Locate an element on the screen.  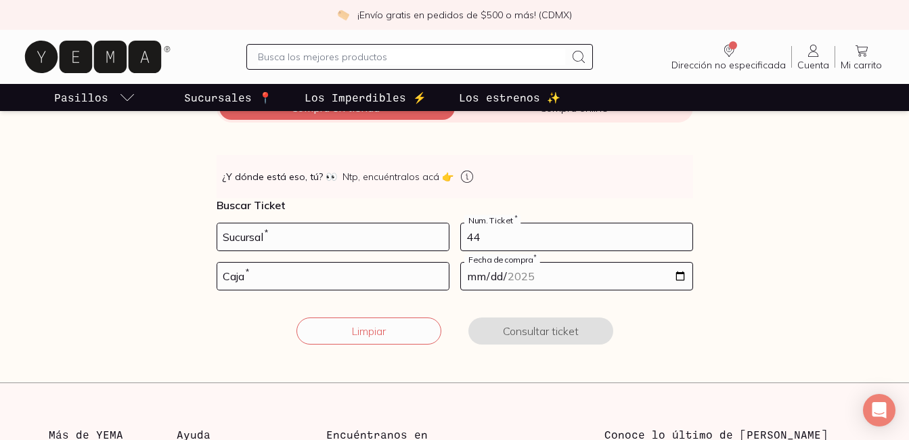
span: Cuenta is located at coordinates (812, 65).